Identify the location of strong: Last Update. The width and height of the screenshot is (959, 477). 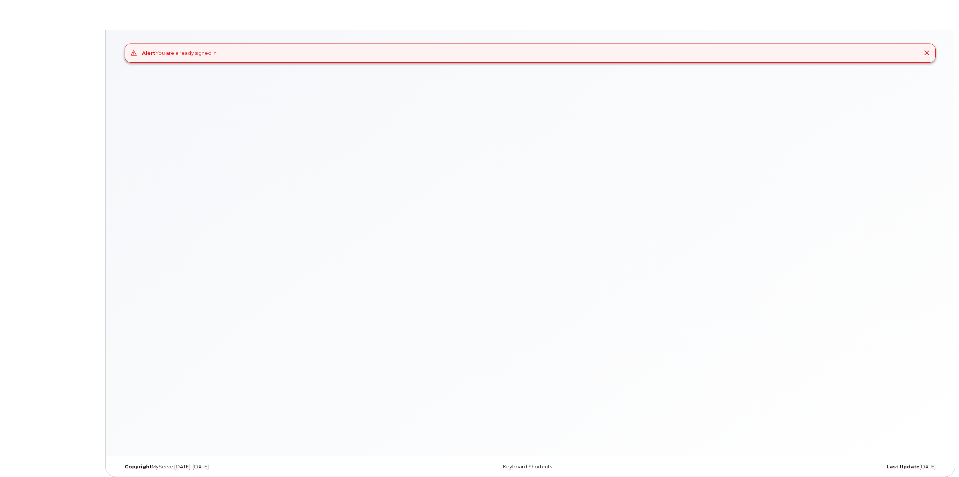
(903, 467).